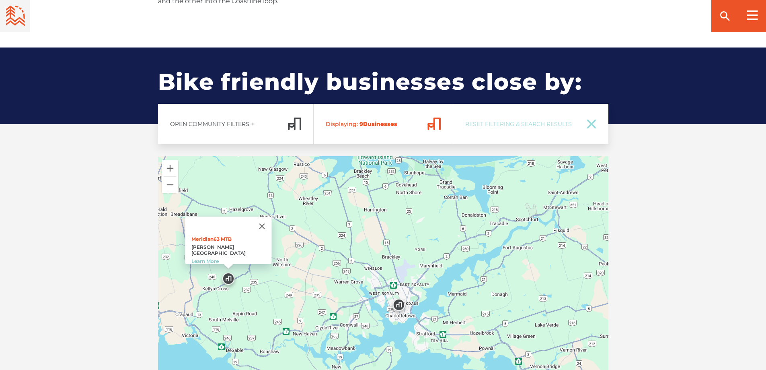 The image size is (766, 370). Describe the element at coordinates (170, 168) in the screenshot. I see `button: Zoom in` at that location.